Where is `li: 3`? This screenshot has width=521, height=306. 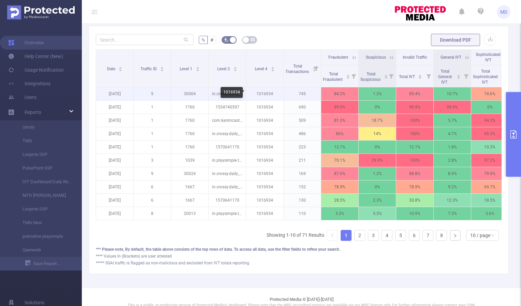 li: 3 is located at coordinates (374, 235).